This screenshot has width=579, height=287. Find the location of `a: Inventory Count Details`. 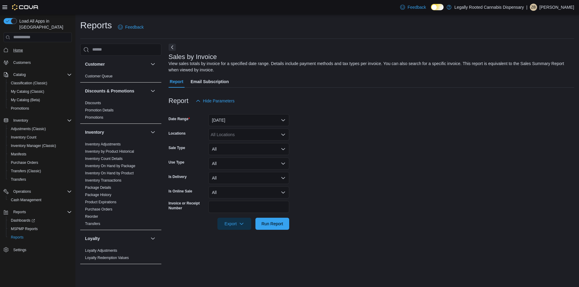

a: Inventory Count Details is located at coordinates (104, 159).